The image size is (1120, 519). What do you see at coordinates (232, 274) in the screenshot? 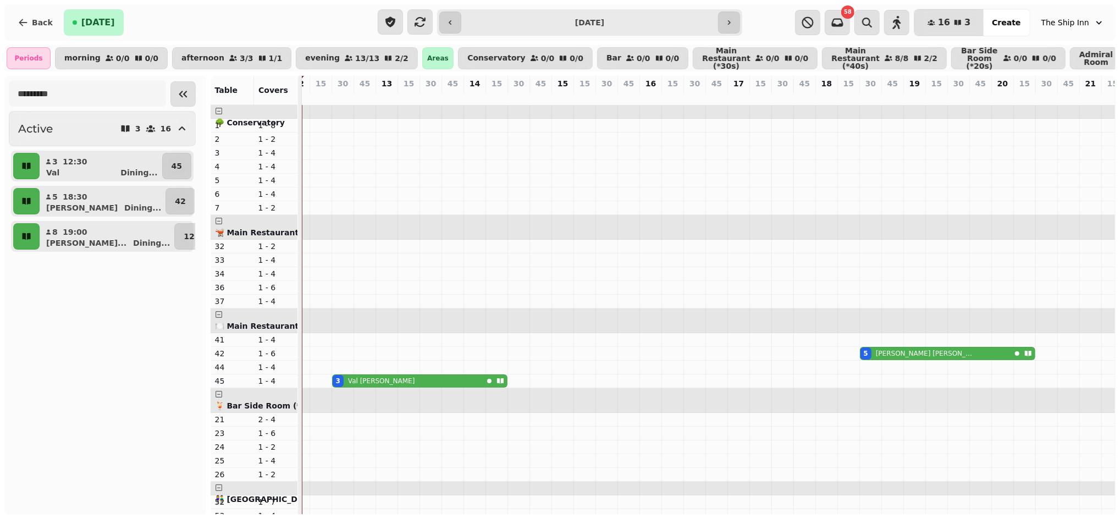
I see `p: 34` at bounding box center [232, 274].